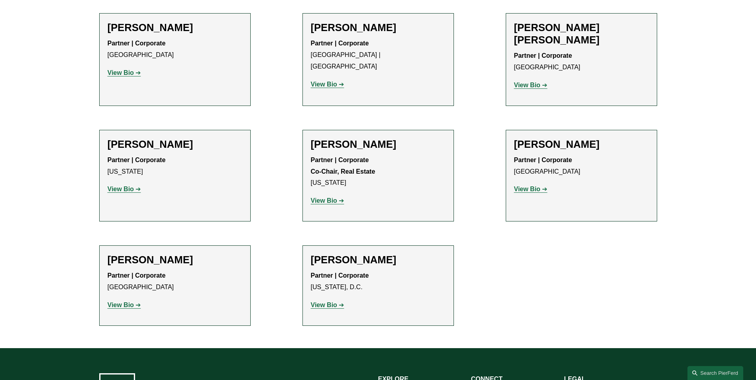  I want to click on a: Search this site, so click(715, 373).